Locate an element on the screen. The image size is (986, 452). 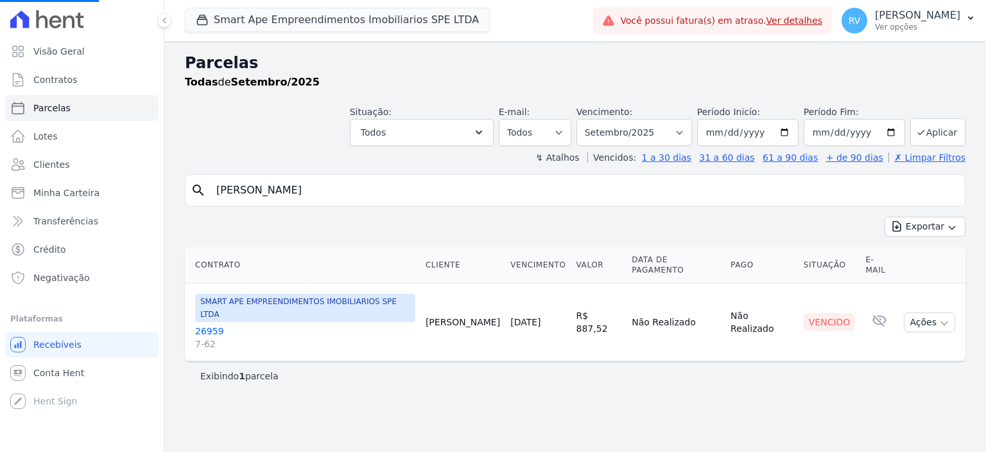
th: Valor is located at coordinates (599, 265).